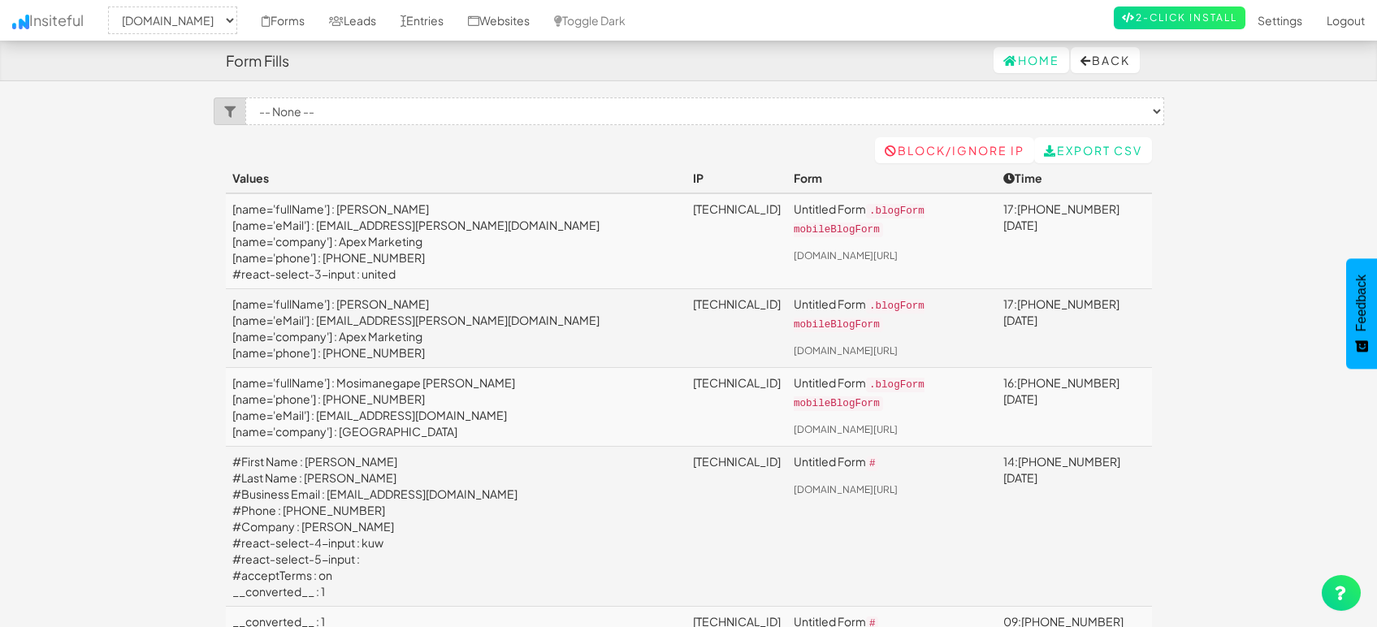 This screenshot has width=1377, height=627. What do you see at coordinates (20, 22) in the screenshot?
I see `img: icon.png` at bounding box center [20, 22].